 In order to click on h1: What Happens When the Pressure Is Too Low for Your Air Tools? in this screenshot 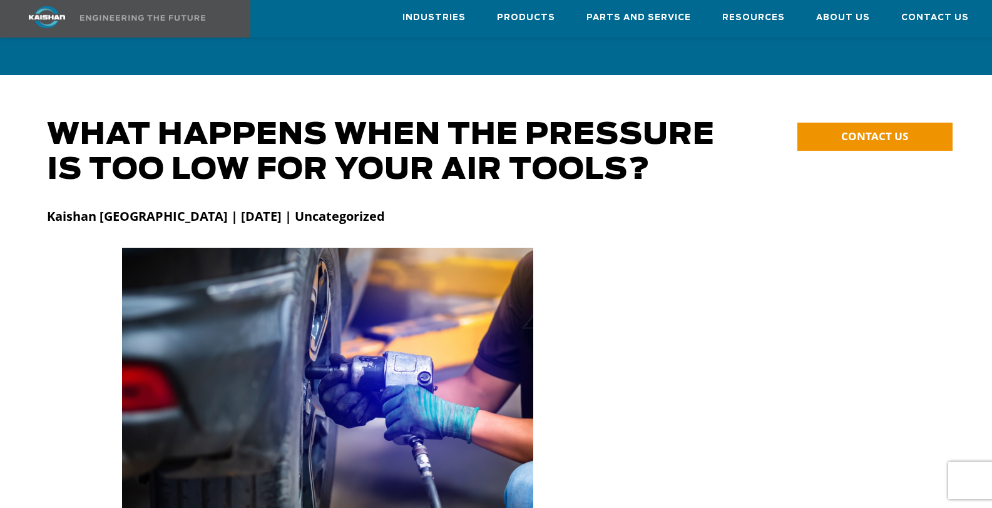, I will do `click(382, 153)`.